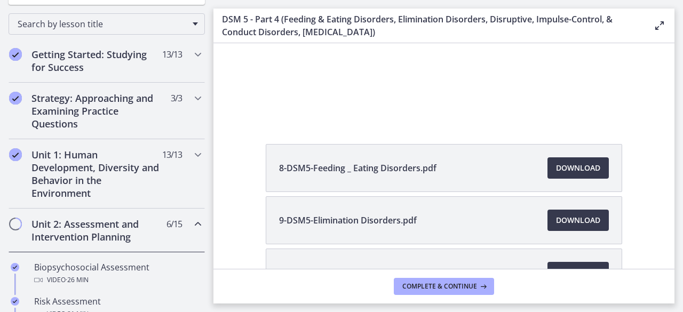 The image size is (683, 312). What do you see at coordinates (97, 174) in the screenshot?
I see `h2: Unit 1: Human Development, Diversity and Behavior in the Environment` at bounding box center [97, 174].